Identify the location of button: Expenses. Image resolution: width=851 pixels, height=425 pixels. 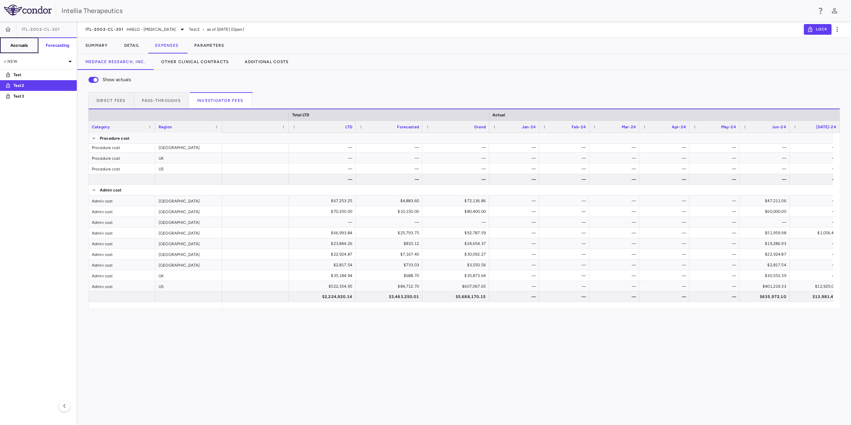
(167, 45).